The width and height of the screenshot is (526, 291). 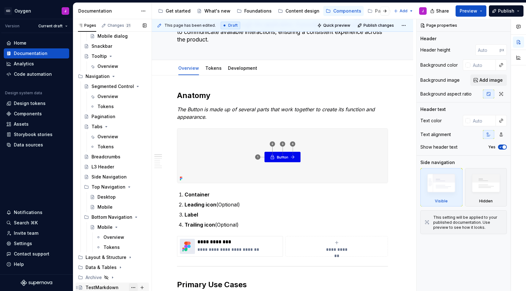 I want to click on a: L3 Header, so click(x=115, y=167).